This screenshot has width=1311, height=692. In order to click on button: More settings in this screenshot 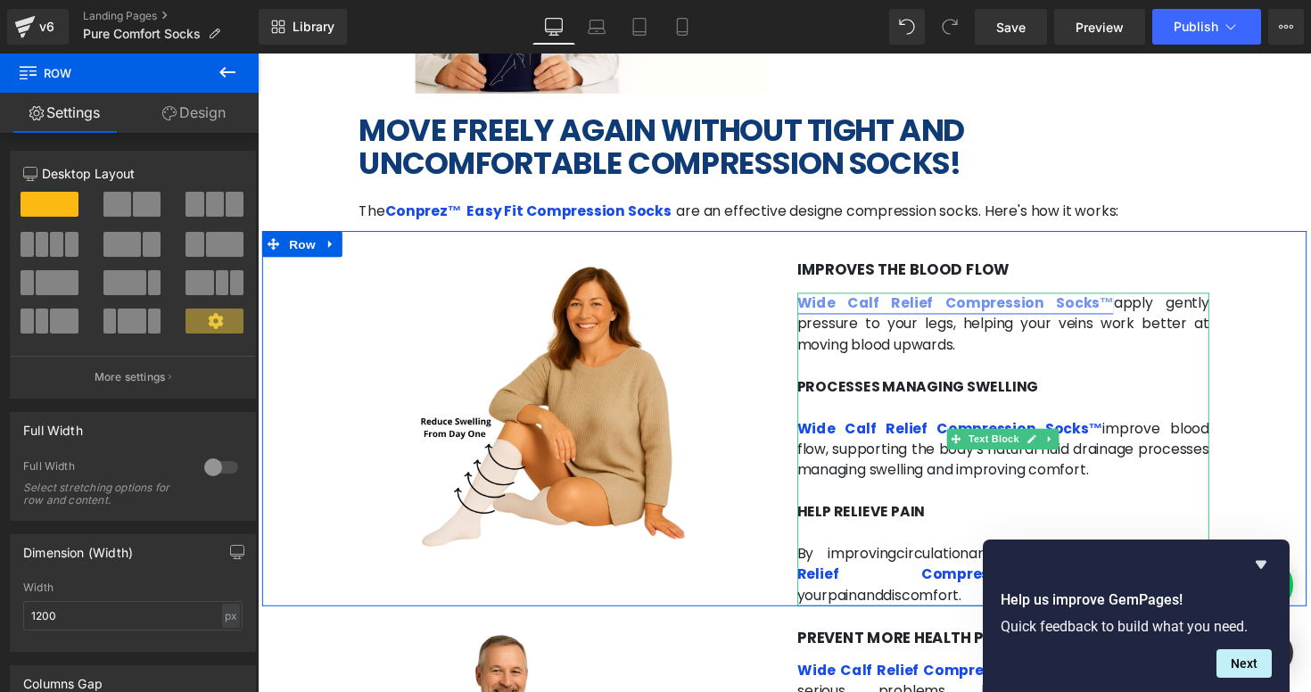, I will do `click(133, 376)`.